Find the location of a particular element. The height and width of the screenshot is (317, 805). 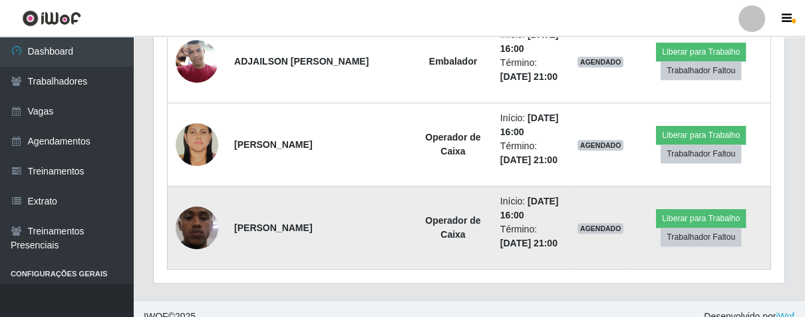

img: 1693145473232.jpeg is located at coordinates (197, 144).